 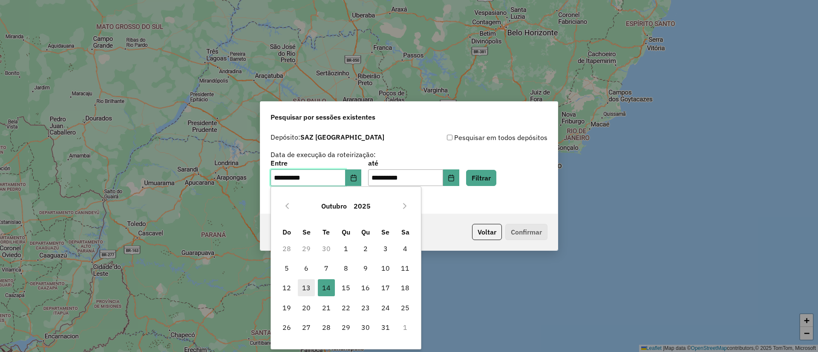 What do you see at coordinates (287, 327) in the screenshot?
I see `span: 26` at bounding box center [287, 327].